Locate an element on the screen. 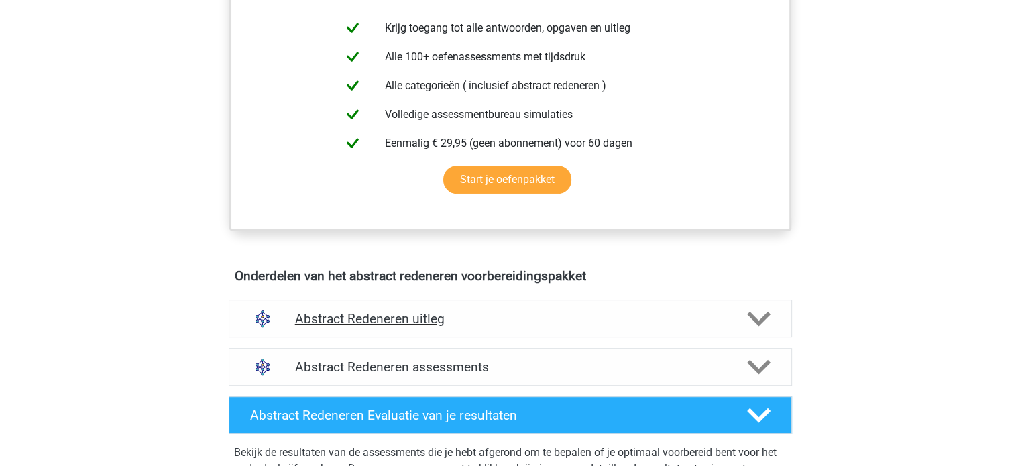  a: Abstract Redeneren Evaluatie van je resultaten is located at coordinates (510, 415).